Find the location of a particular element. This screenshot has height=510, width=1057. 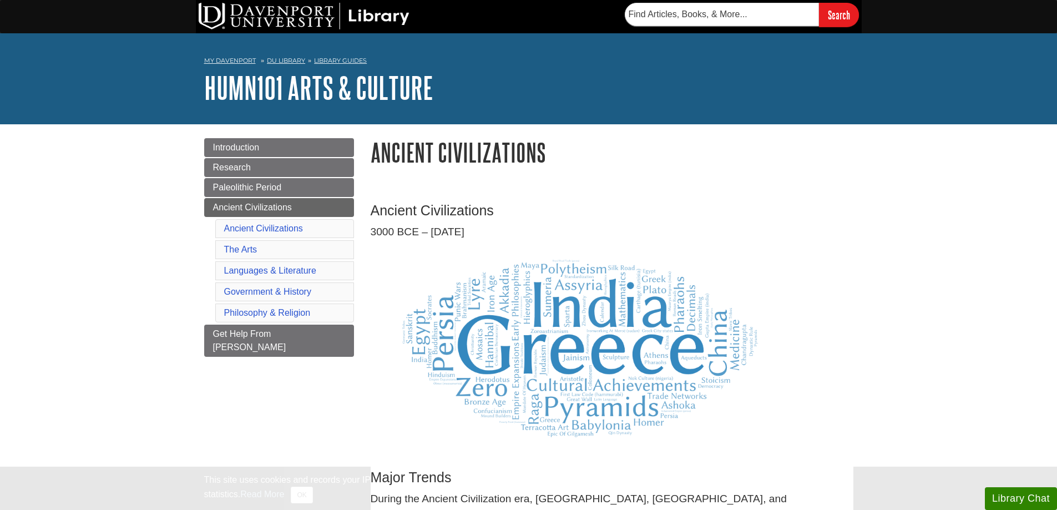

a: DU Library is located at coordinates (286, 60).